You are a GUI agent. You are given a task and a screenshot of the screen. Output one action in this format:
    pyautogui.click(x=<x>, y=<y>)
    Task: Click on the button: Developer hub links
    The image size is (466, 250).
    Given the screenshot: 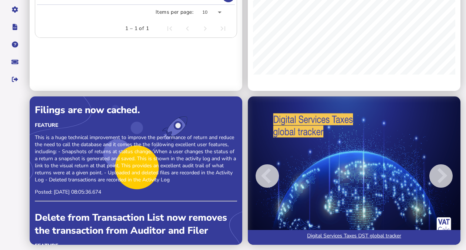 What is the action you would take?
    pyautogui.click(x=15, y=27)
    